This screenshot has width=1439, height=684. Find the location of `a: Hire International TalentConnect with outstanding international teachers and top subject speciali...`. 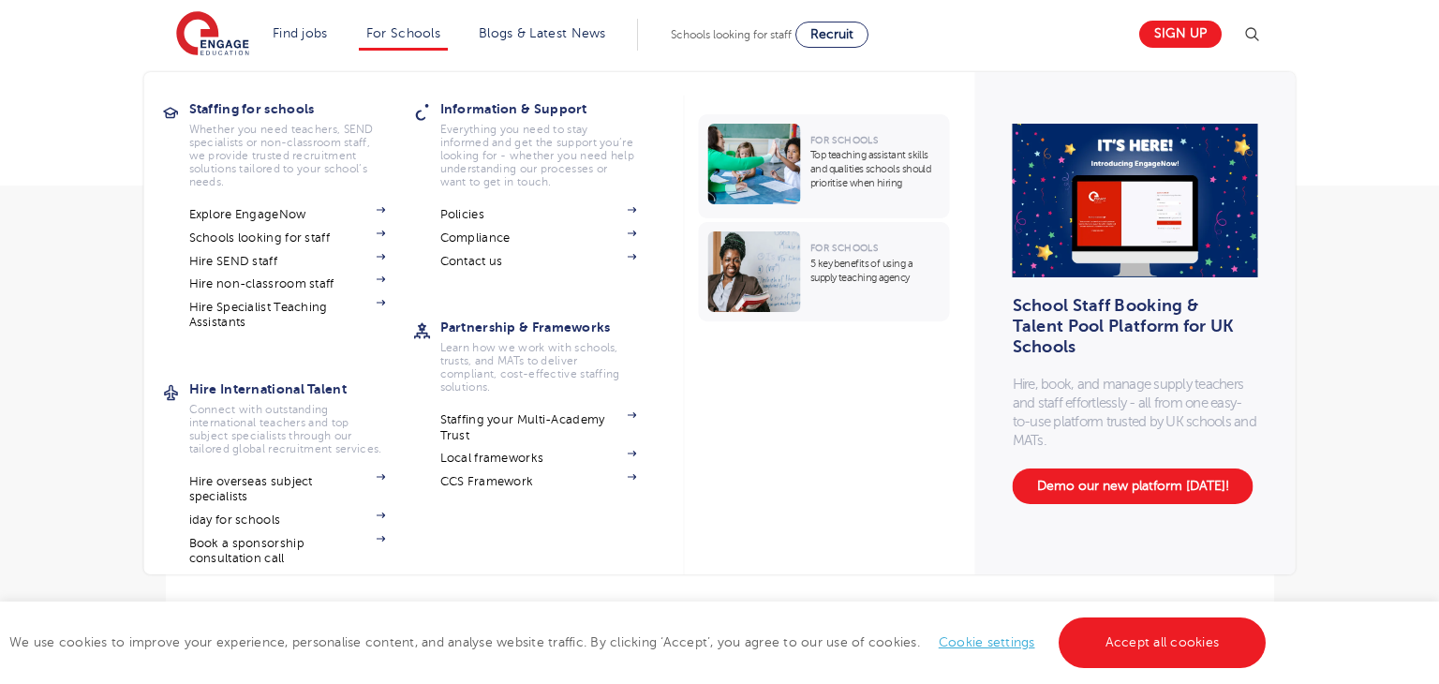

a: Hire International TalentConnect with outstanding international teachers and top subject speciali... is located at coordinates (302, 415).